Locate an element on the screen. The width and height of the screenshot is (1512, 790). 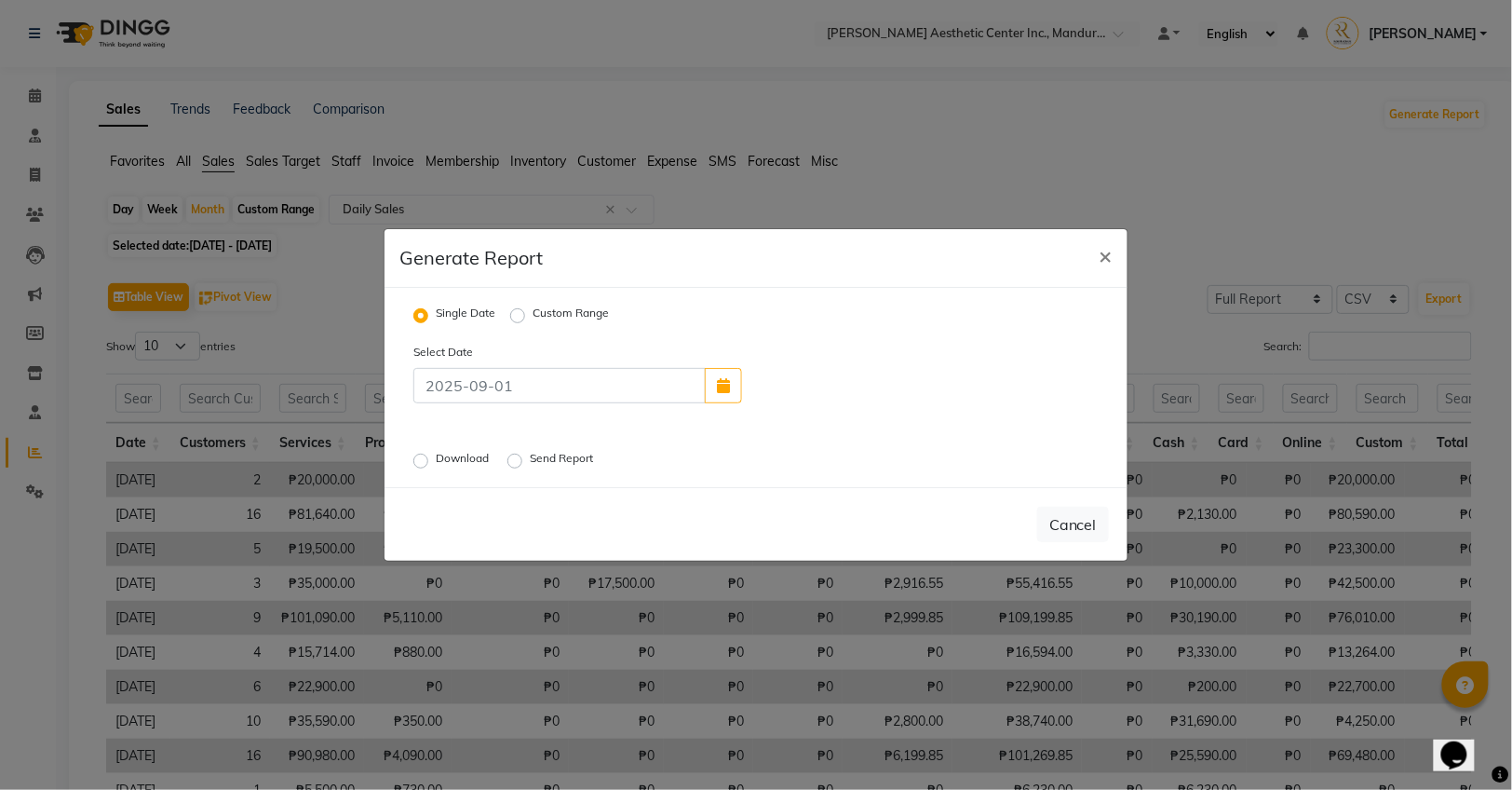
label: Single Date is located at coordinates (466, 315).